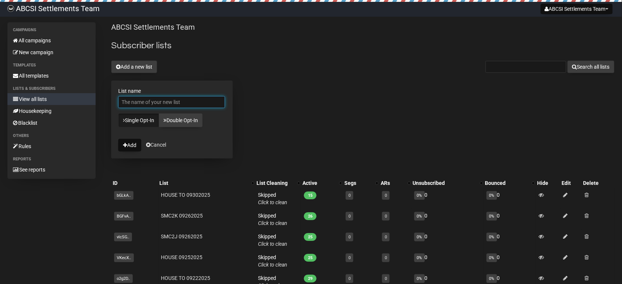 This screenshot has width=622, height=284. What do you see at coordinates (571, 183) in the screenshot?
I see `div: Edit` at bounding box center [571, 183].